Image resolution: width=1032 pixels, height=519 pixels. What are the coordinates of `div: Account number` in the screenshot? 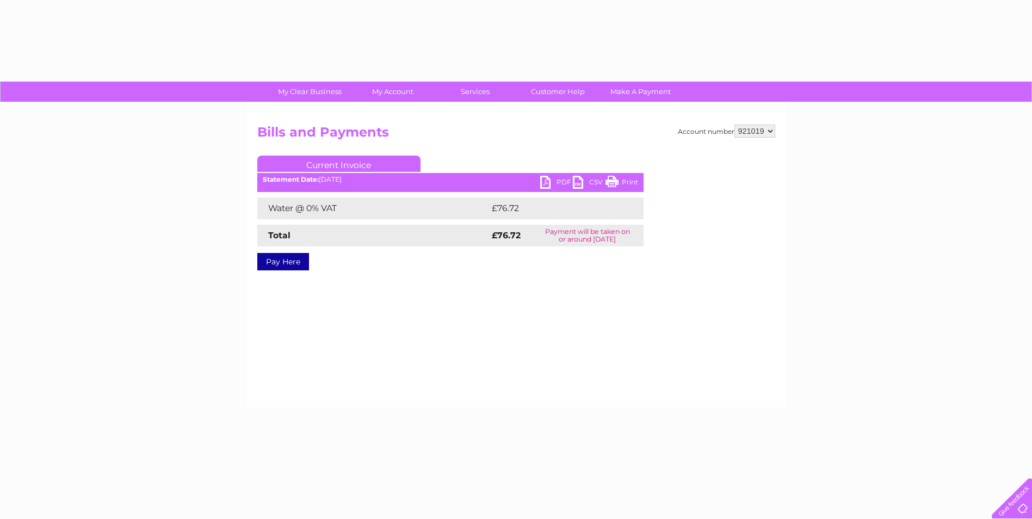 It's located at (726, 131).